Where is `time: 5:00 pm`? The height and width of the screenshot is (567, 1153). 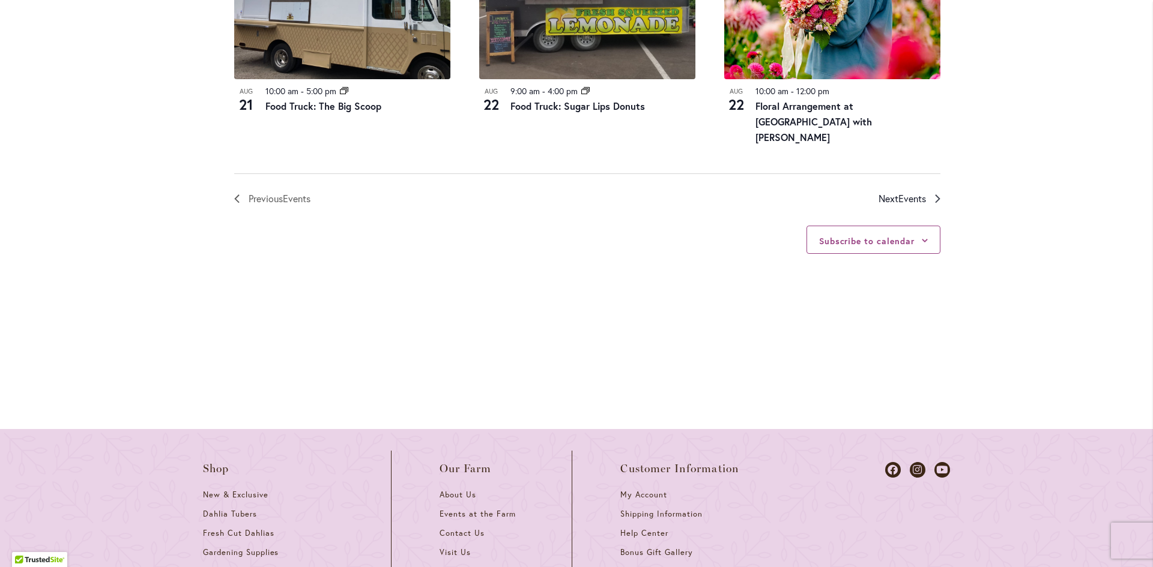 time: 5:00 pm is located at coordinates (321, 91).